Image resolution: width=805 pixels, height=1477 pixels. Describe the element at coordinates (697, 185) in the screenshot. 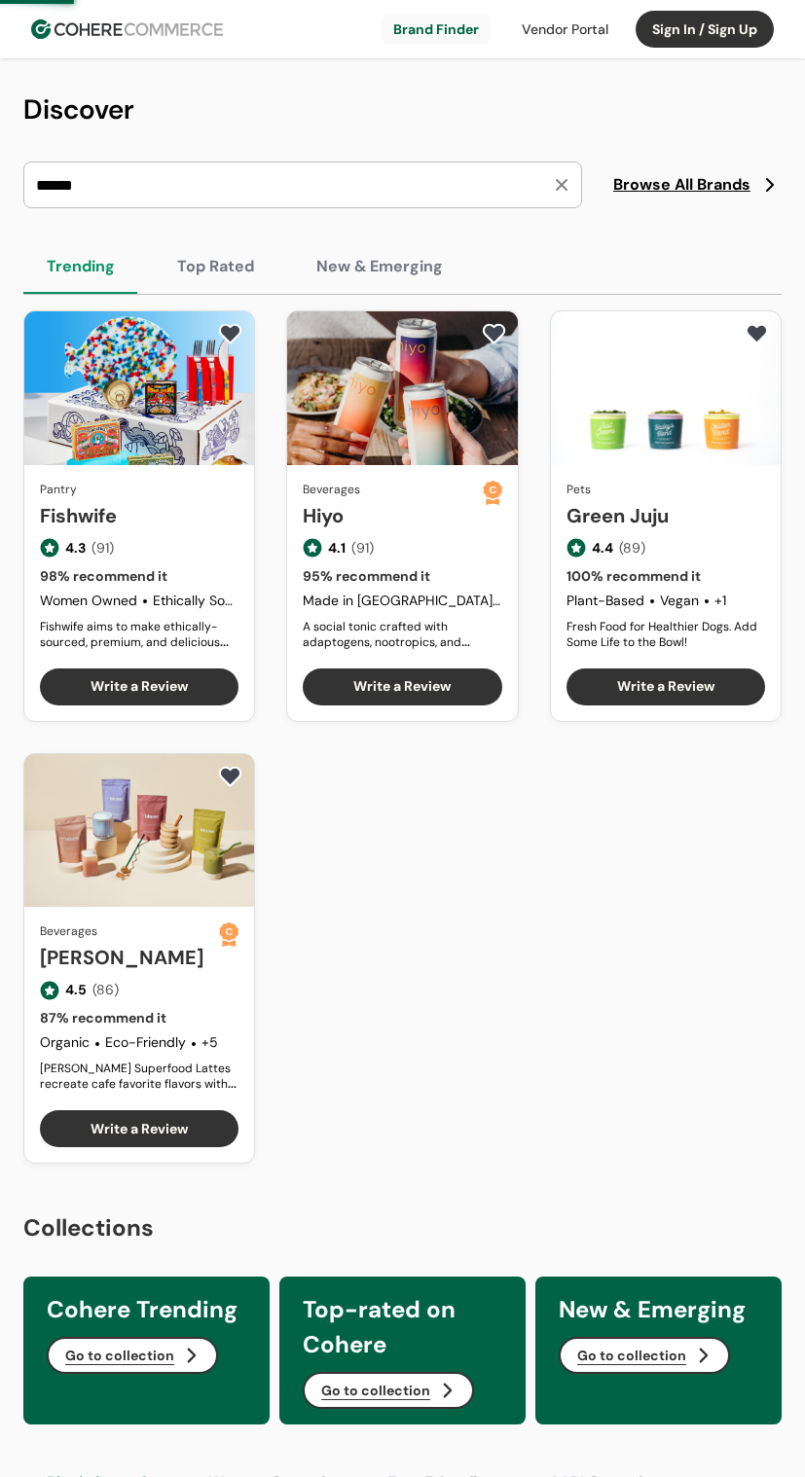

I see `a: Browse All Brands` at that location.